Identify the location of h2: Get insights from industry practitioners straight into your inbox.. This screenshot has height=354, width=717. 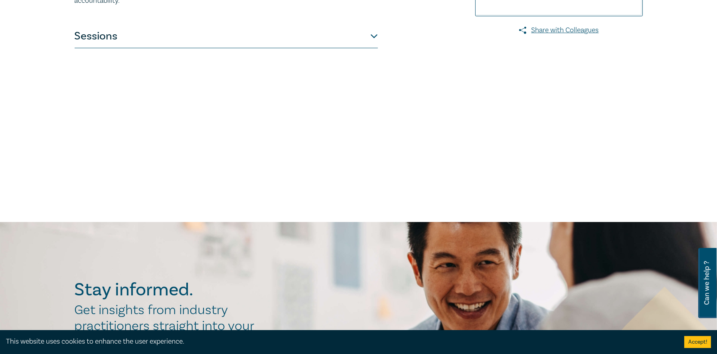
(169, 326).